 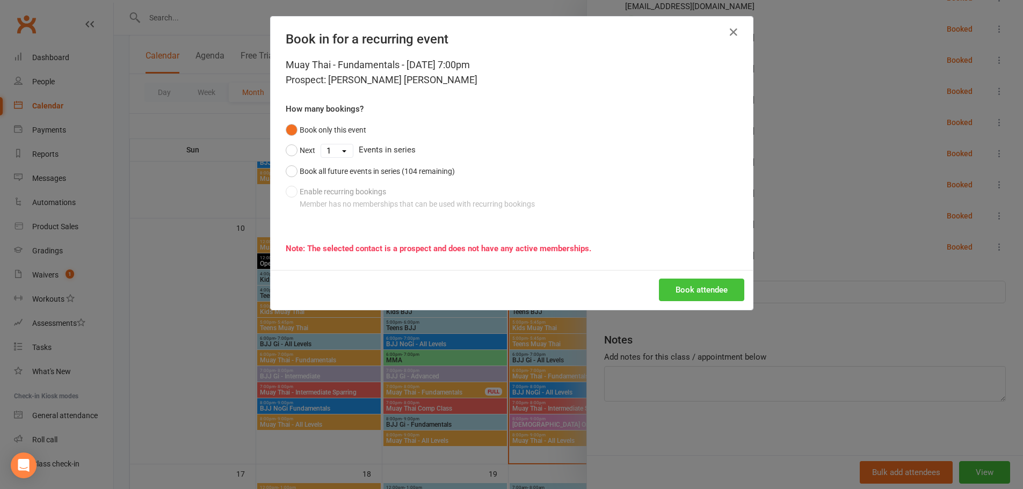 What do you see at coordinates (512, 249) in the screenshot?
I see `div: Note: The selected contact is a prospect and does not have any active memberships.` at bounding box center [512, 249].